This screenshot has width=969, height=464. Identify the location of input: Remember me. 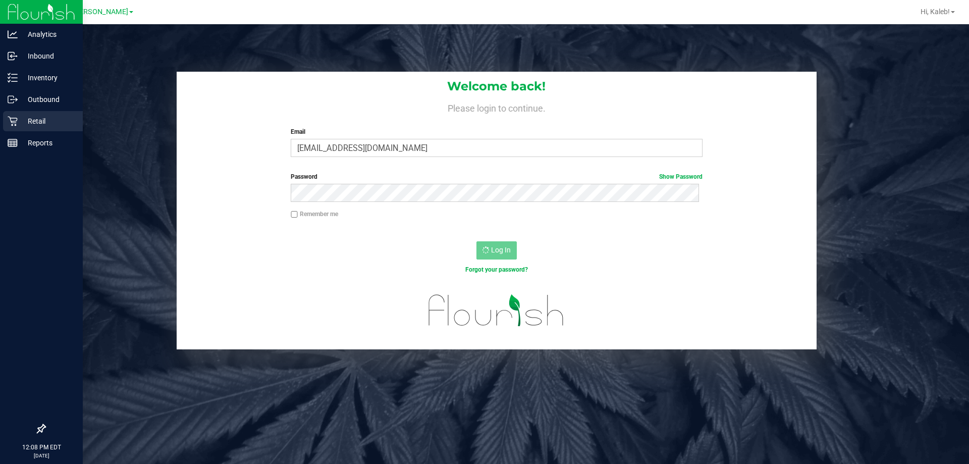
(294, 214).